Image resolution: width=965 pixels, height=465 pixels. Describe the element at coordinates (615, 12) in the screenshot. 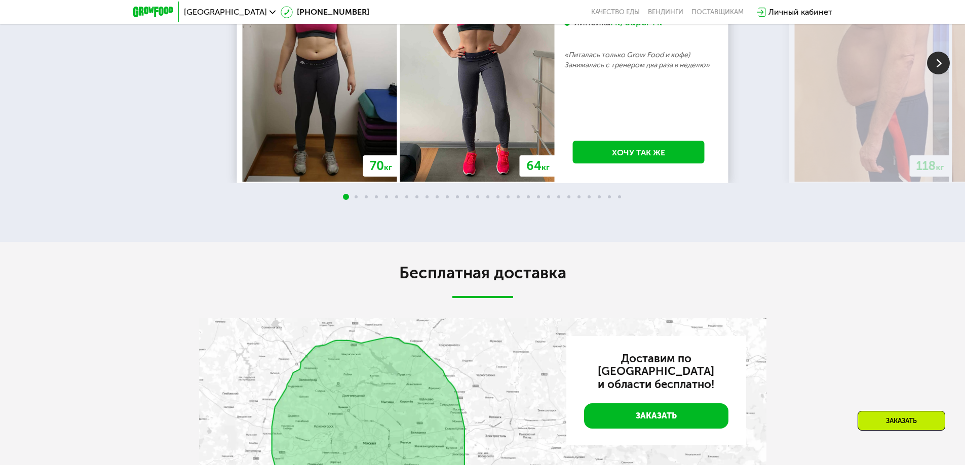

I see `a: Качество еды` at that location.